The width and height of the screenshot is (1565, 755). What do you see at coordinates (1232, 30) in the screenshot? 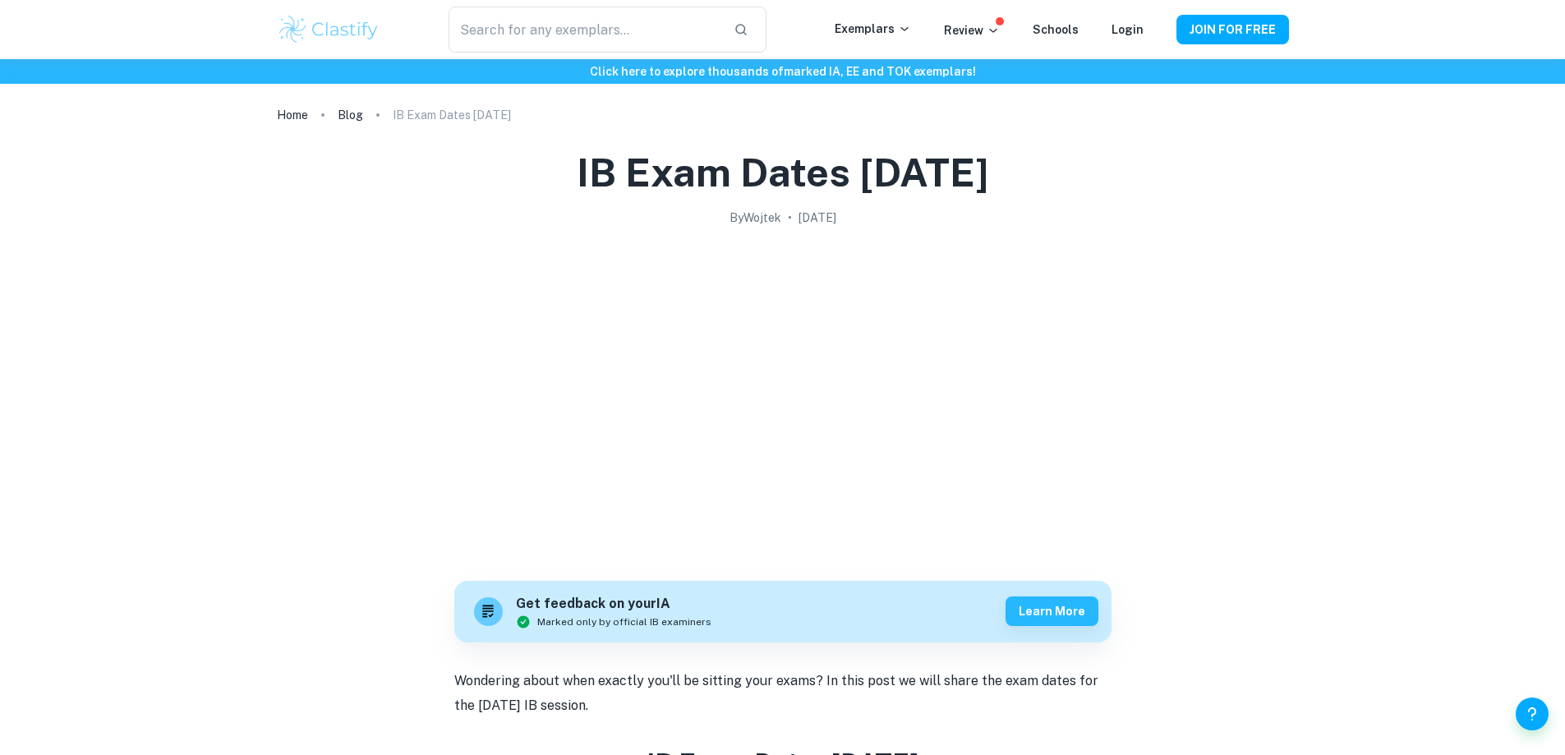
I see `a: JOIN FOR FREE` at bounding box center [1232, 30].